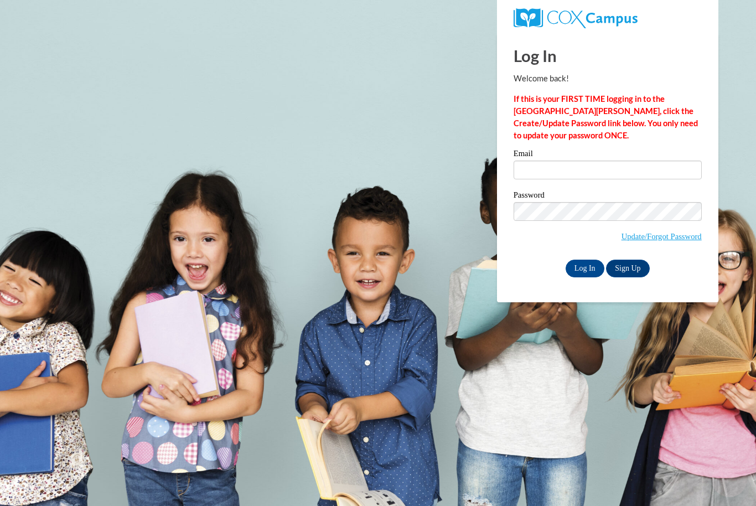 Image resolution: width=756 pixels, height=506 pixels. What do you see at coordinates (608, 79) in the screenshot?
I see `p: Welcome back!` at bounding box center [608, 79].